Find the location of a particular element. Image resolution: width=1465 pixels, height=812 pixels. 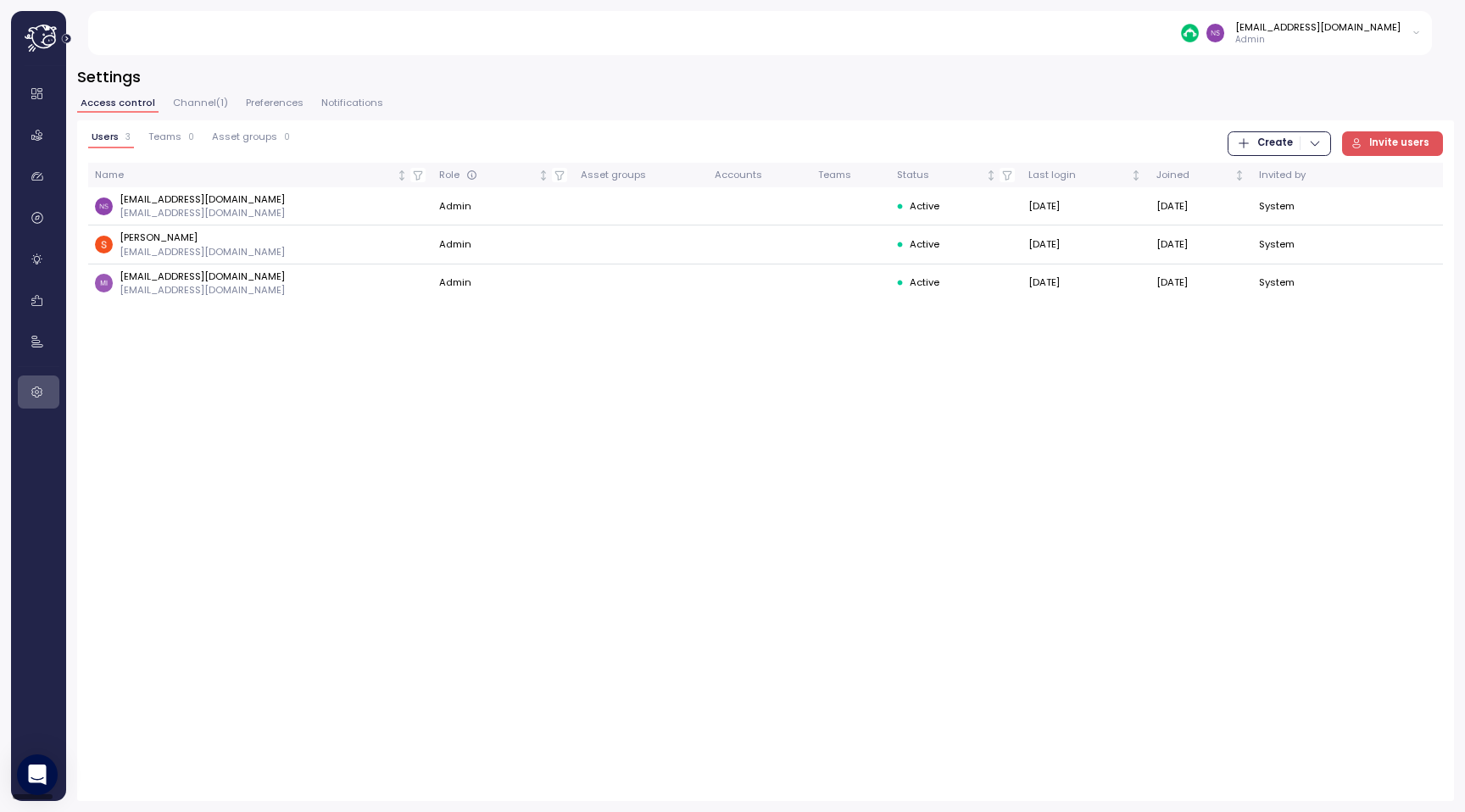

div: Status is located at coordinates (940, 176).